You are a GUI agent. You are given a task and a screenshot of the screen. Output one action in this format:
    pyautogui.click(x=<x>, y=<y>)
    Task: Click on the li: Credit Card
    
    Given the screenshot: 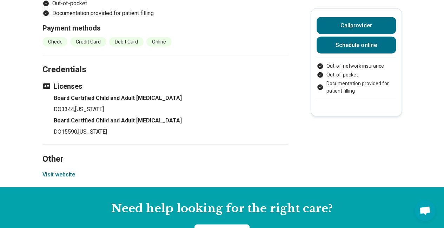 What is the action you would take?
    pyautogui.click(x=88, y=42)
    